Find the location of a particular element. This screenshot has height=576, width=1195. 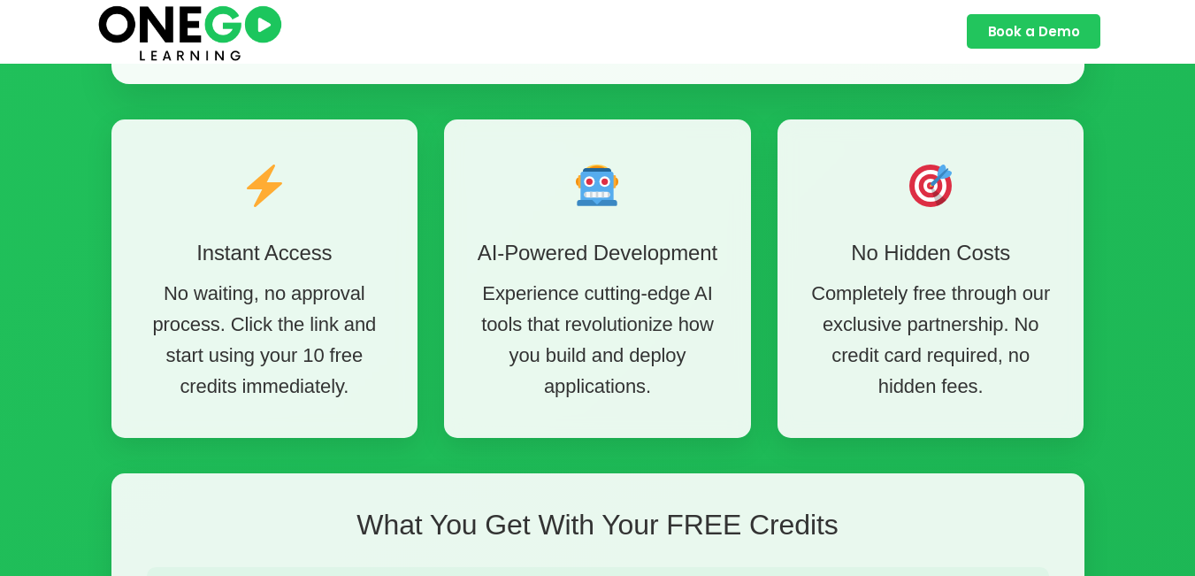

p: Completely free through our exclusive partnership. No credit card required, no hidden fees. is located at coordinates (930, 340).